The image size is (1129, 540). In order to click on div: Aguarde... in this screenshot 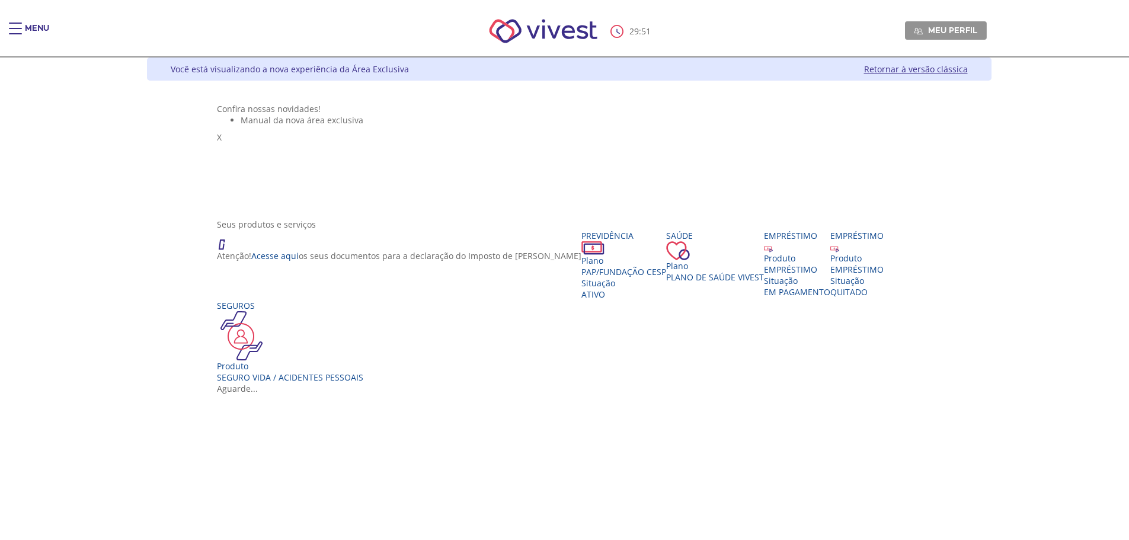, I will do `click(569, 388)`.